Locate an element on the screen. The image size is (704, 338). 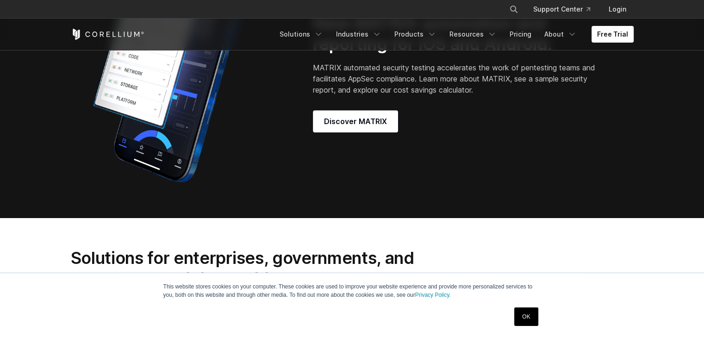
a: Pricing is located at coordinates (520, 34).